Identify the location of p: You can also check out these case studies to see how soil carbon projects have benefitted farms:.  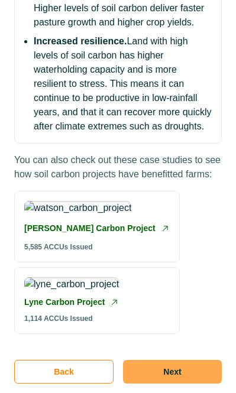
(118, 167).